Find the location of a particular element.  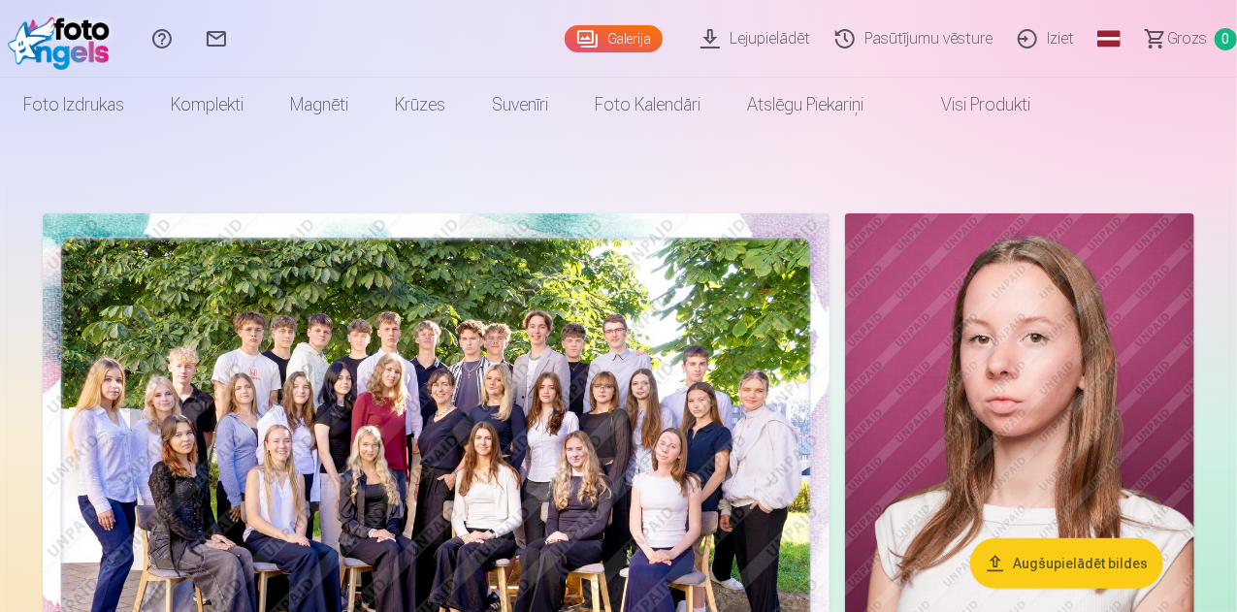

span: 0 is located at coordinates (1225, 39).